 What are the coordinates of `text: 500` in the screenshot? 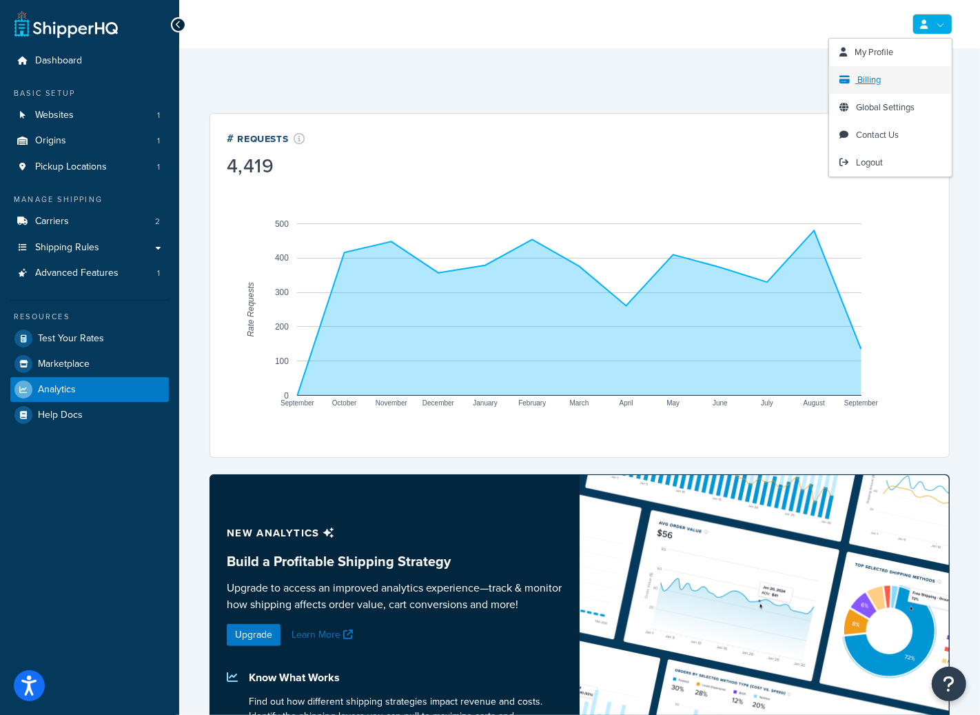 It's located at (282, 224).